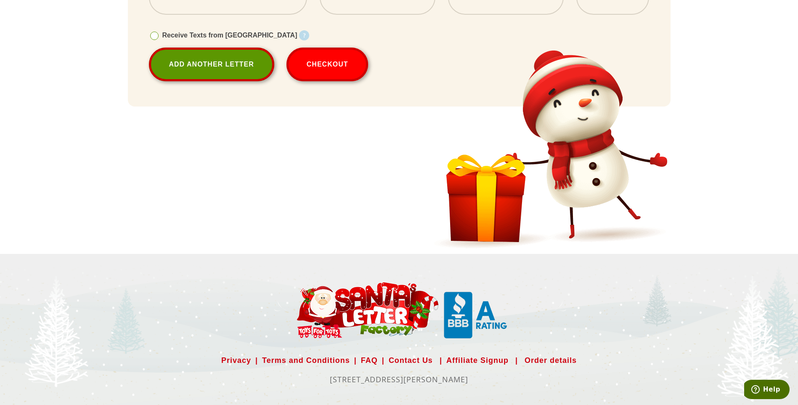 The height and width of the screenshot is (405, 798). I want to click on a: Add Another Letter, so click(212, 64).